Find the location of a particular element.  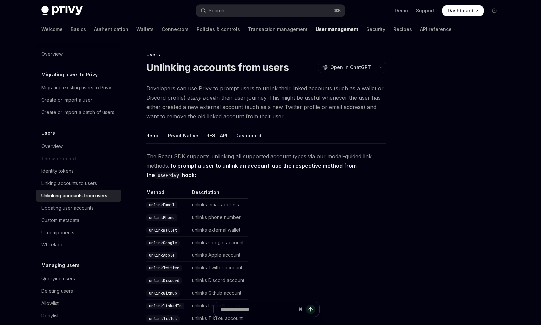

div: Querying users is located at coordinates (58, 279).